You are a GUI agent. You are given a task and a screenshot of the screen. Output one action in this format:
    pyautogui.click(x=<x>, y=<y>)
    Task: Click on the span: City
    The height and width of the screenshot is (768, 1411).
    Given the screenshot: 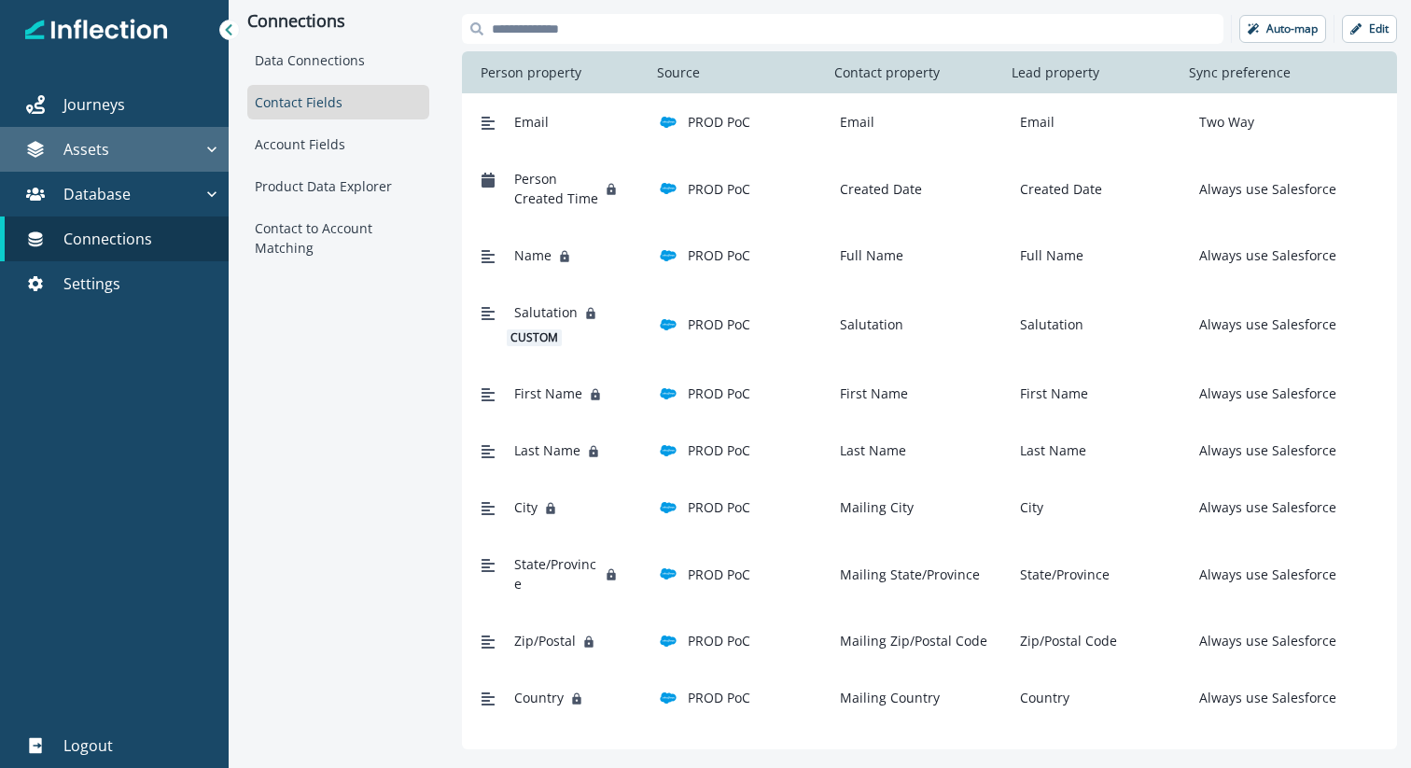 What is the action you would take?
    pyautogui.click(x=525, y=507)
    